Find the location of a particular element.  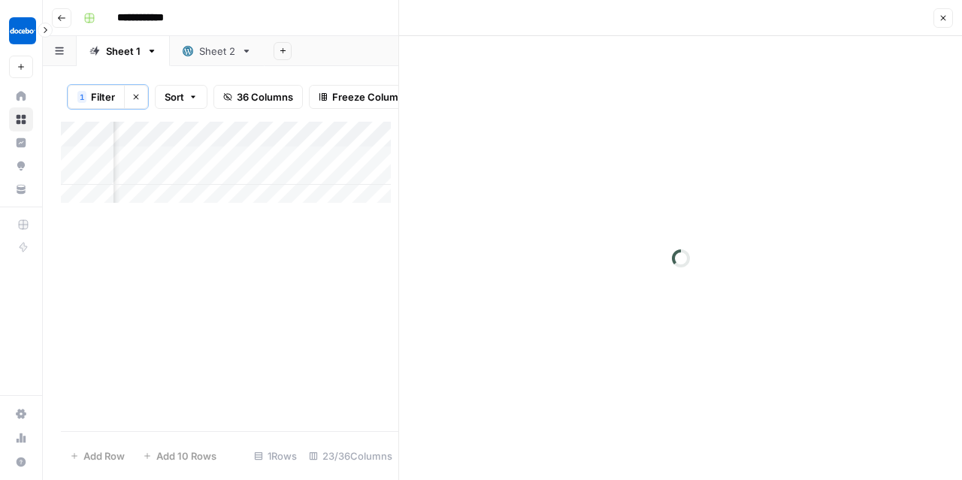

div: Sheet 1 is located at coordinates (123, 51).